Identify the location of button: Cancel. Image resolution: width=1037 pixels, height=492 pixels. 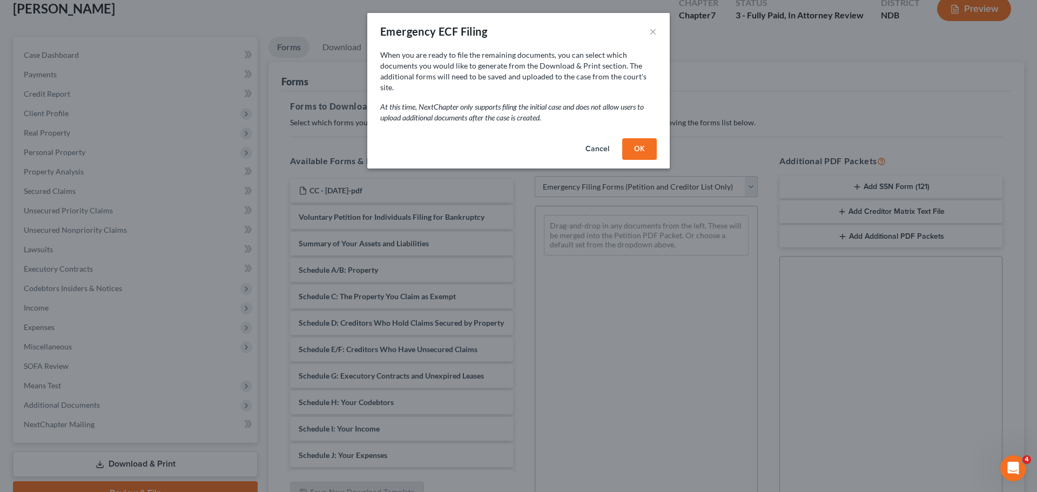
(597, 149).